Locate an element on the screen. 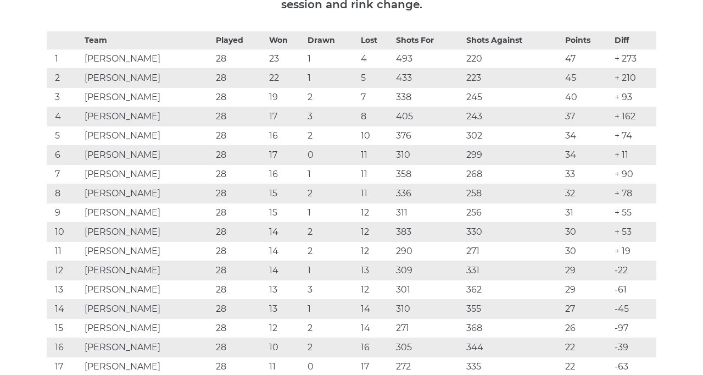 The image size is (703, 375). td: 223 is located at coordinates (513, 78).